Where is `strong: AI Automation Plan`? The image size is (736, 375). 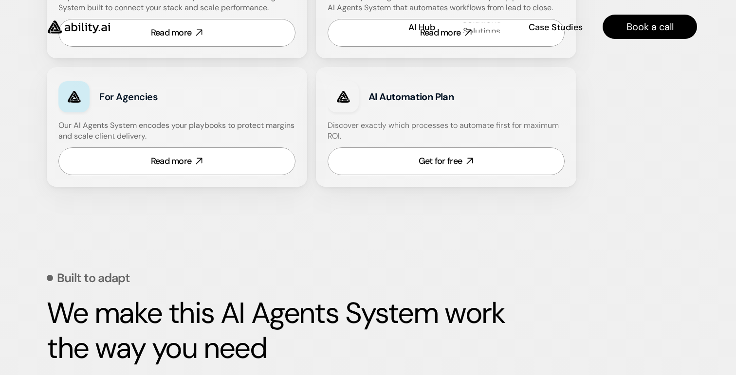 strong: AI Automation Plan is located at coordinates (411, 97).